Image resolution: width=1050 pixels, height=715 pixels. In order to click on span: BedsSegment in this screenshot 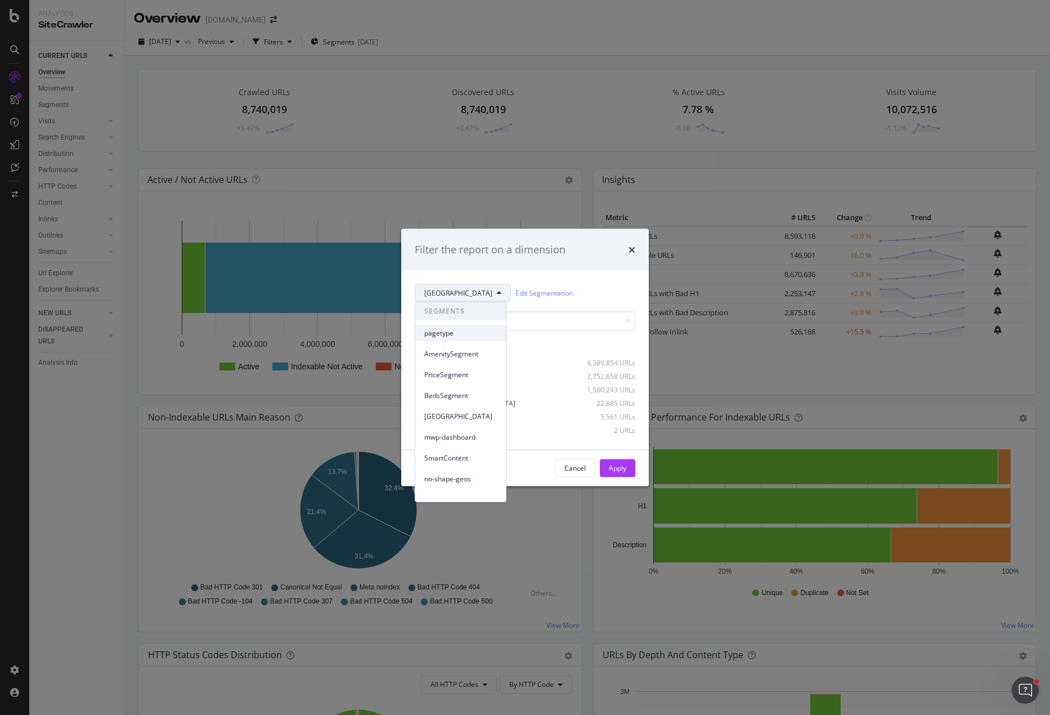, I will do `click(460, 396)`.